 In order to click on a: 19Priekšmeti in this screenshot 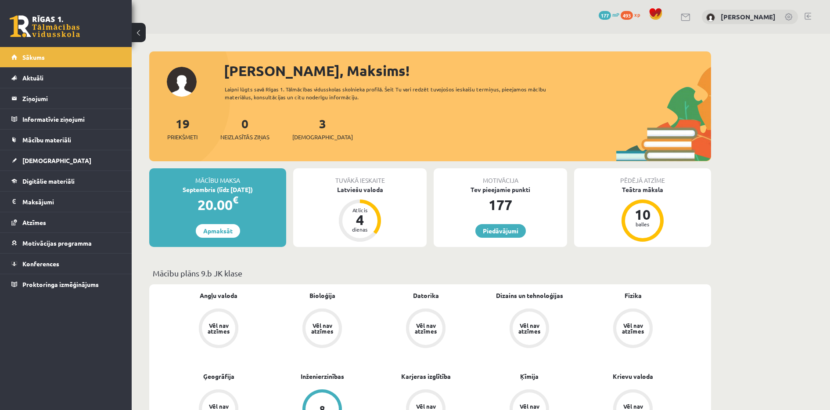, I will do `click(182, 128)`.